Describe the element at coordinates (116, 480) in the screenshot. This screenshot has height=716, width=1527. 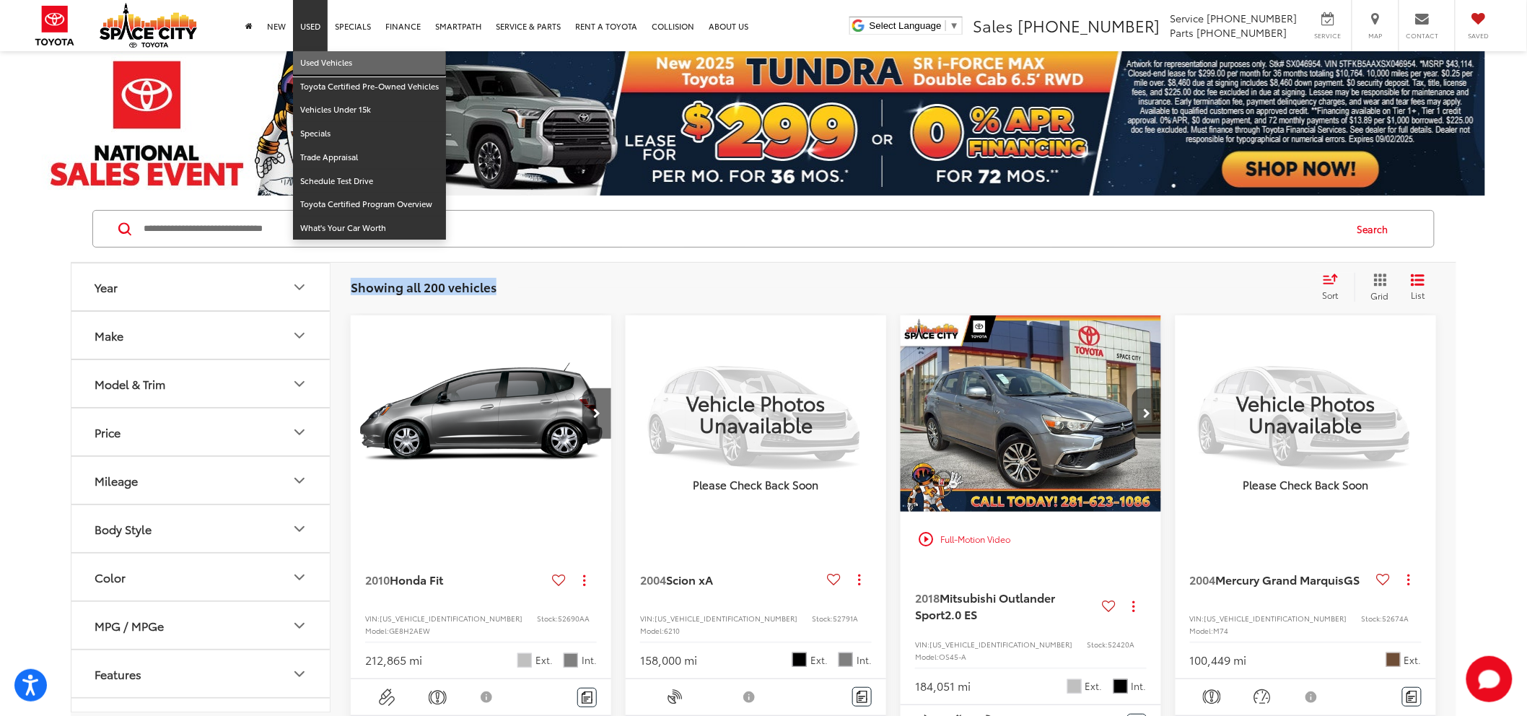
I see `div: Mileage` at that location.